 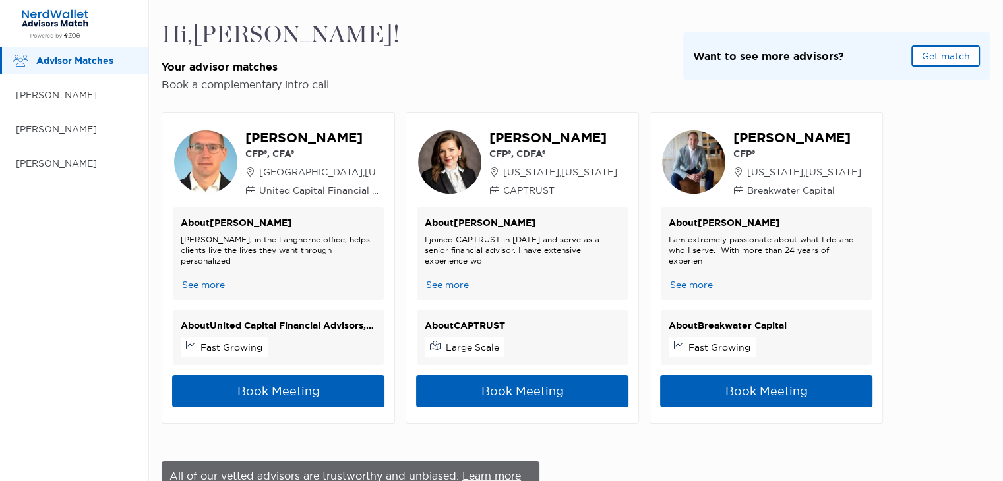 What do you see at coordinates (768, 56) in the screenshot?
I see `p: Want to see more advisors?` at bounding box center [768, 56].